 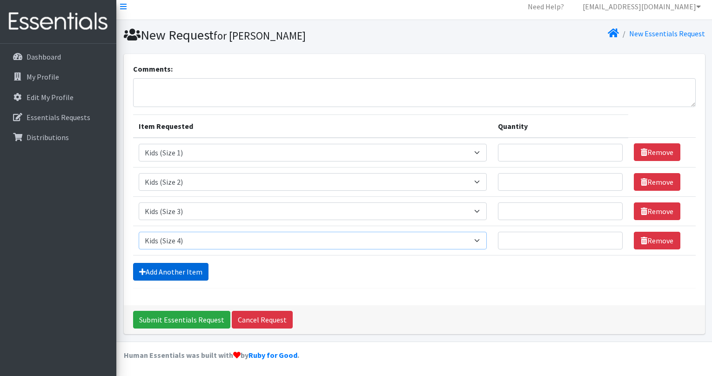 I want to click on p: Distributions, so click(x=47, y=137).